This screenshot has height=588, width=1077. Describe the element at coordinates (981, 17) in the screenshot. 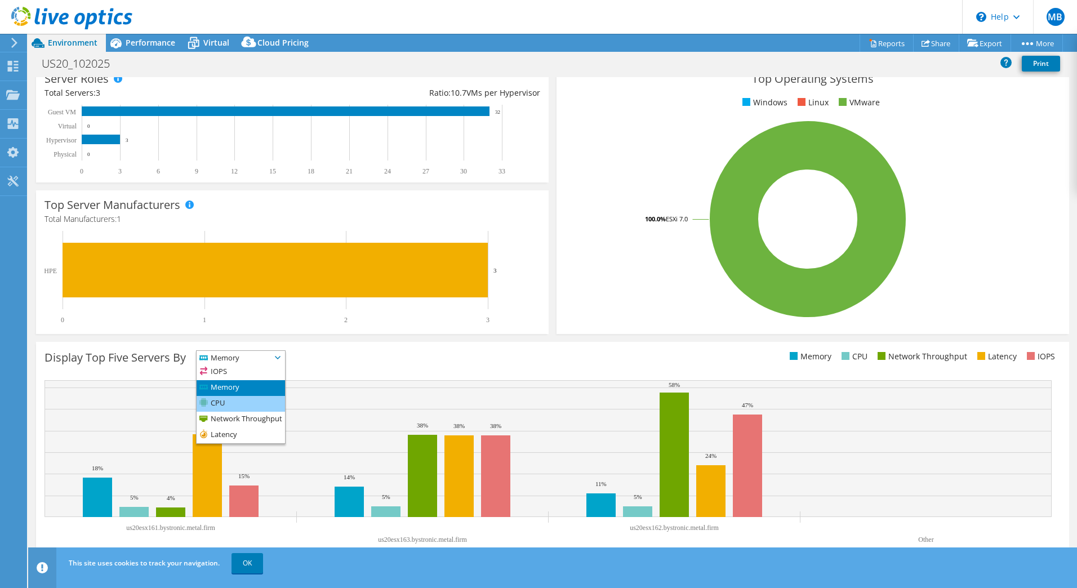

I see `svg: \n` at that location.